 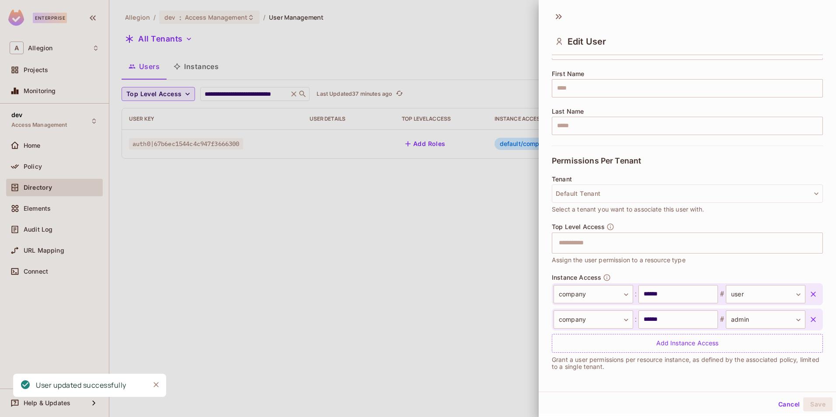 I want to click on span: Assign the user permission to a resource type, so click(x=619, y=260).